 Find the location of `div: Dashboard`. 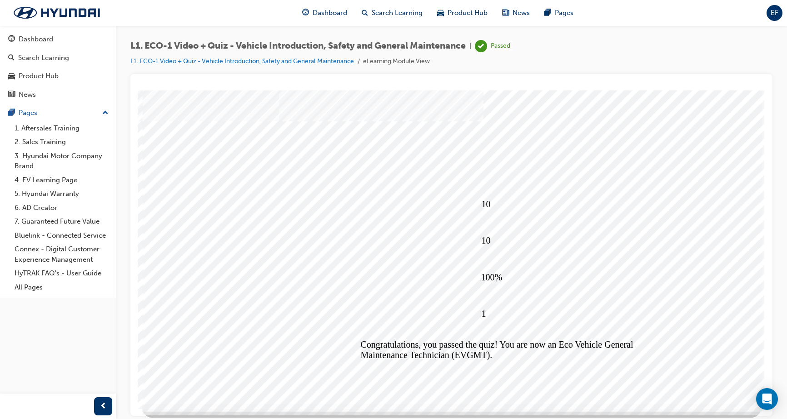

div: Dashboard is located at coordinates (36, 39).